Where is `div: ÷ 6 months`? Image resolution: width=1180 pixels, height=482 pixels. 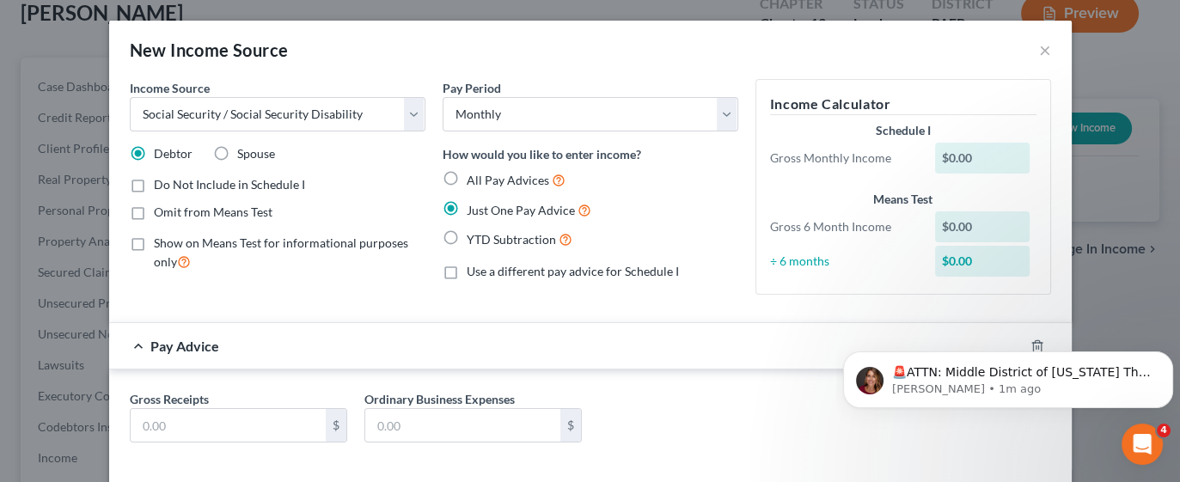 div: ÷ 6 months is located at coordinates (844, 261).